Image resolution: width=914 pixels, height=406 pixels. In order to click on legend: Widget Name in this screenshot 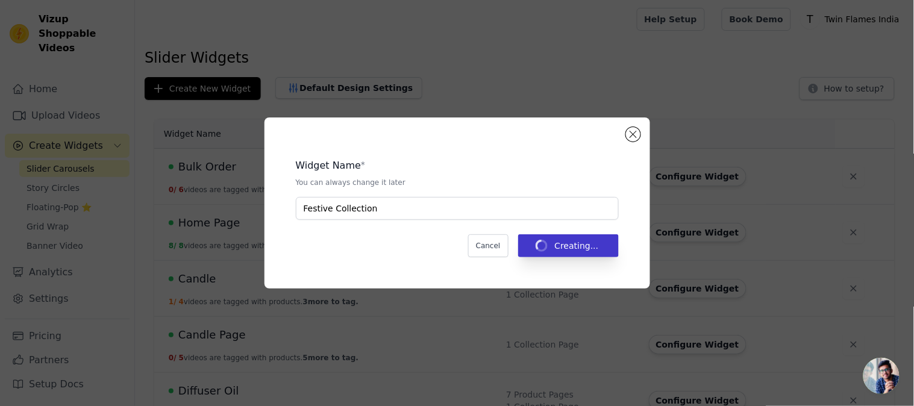, I will do `click(328, 166)`.